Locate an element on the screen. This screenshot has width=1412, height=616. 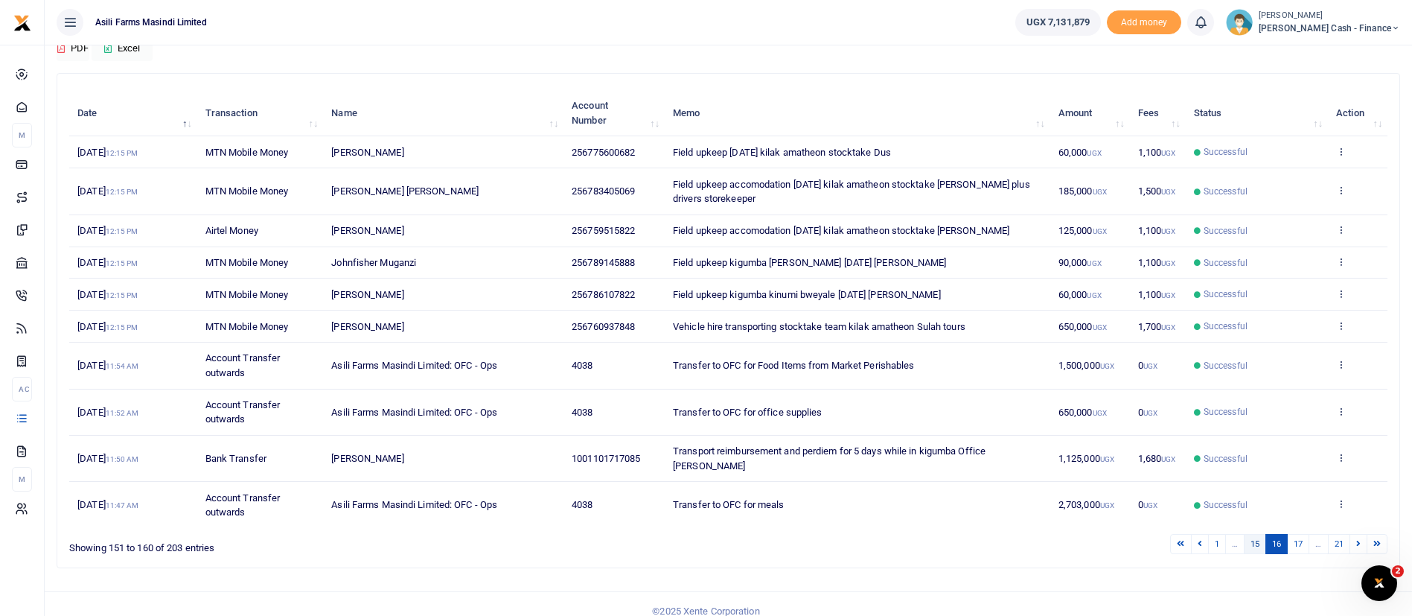
small: 11:47 AM is located at coordinates (122, 505).